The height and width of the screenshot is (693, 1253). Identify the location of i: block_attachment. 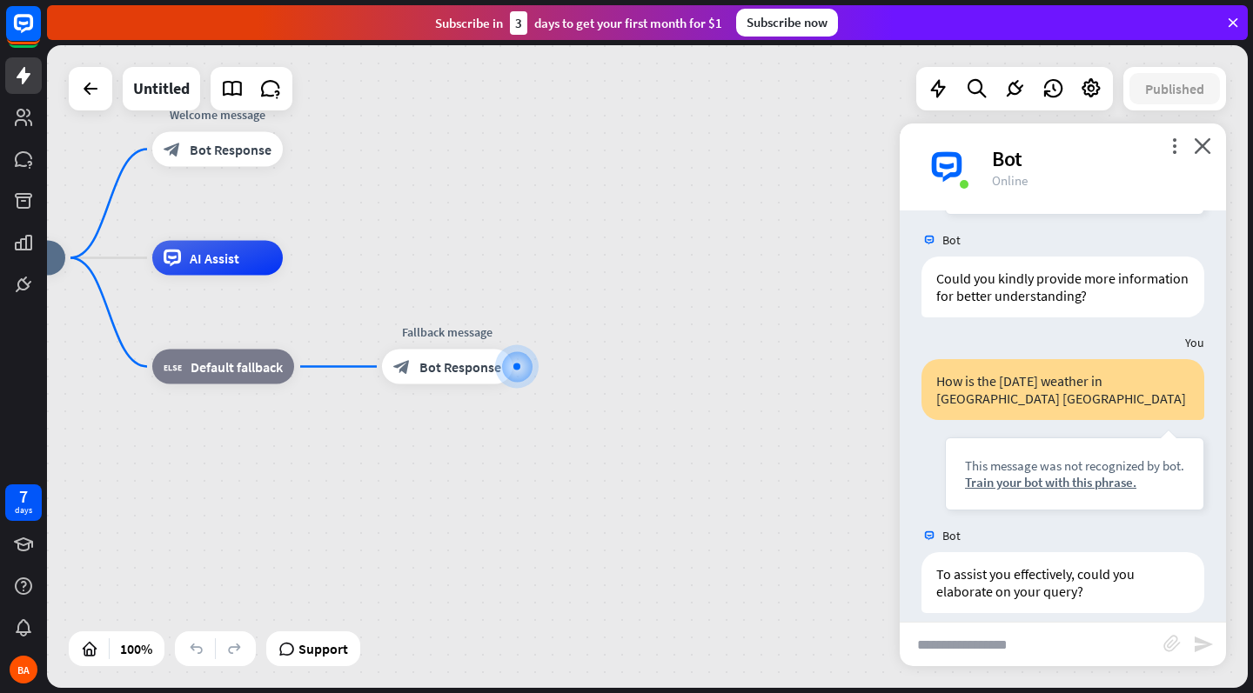
(1172, 644).